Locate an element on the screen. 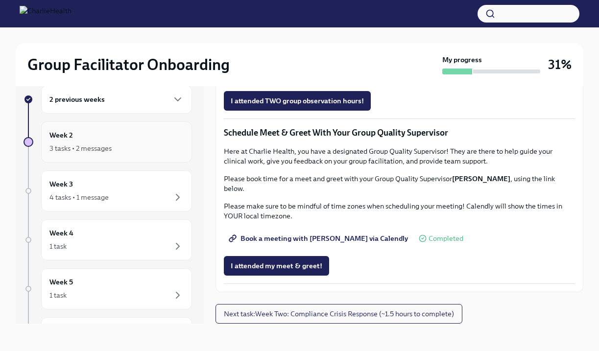 This screenshot has width=599, height=351. span: I attended TWO group observation hours! is located at coordinates (297, 101).